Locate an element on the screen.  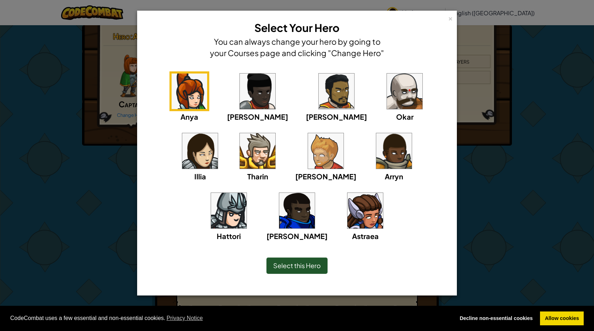
span: Anya is located at coordinates (189, 116).